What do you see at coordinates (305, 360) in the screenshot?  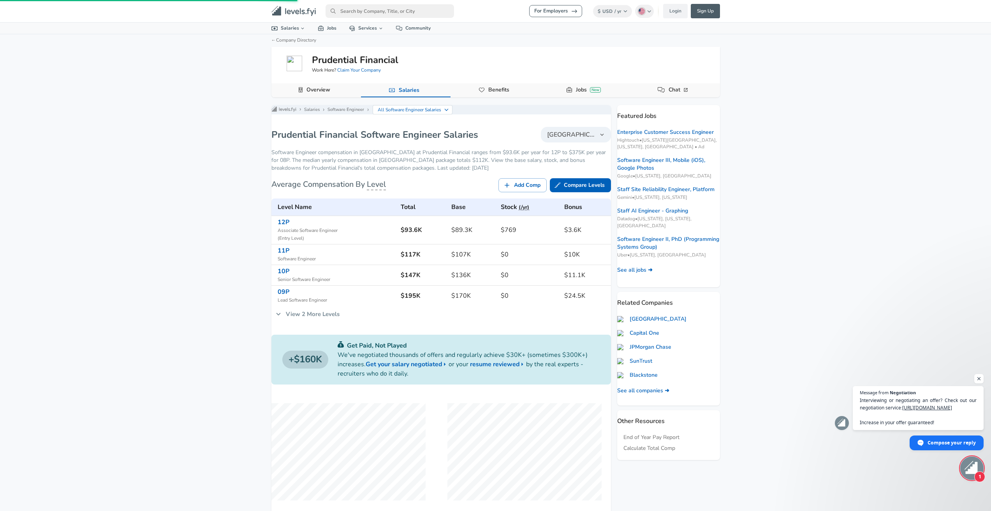 I see `a: $160K` at bounding box center [305, 360].